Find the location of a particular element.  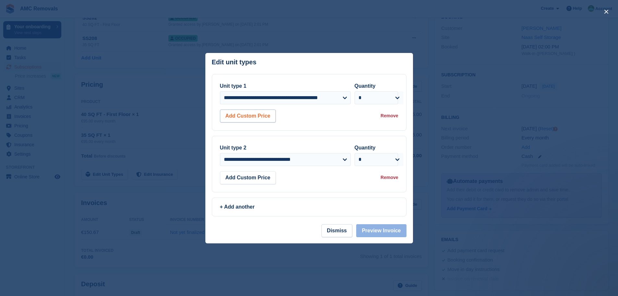

a: + Add another is located at coordinates (309, 207).